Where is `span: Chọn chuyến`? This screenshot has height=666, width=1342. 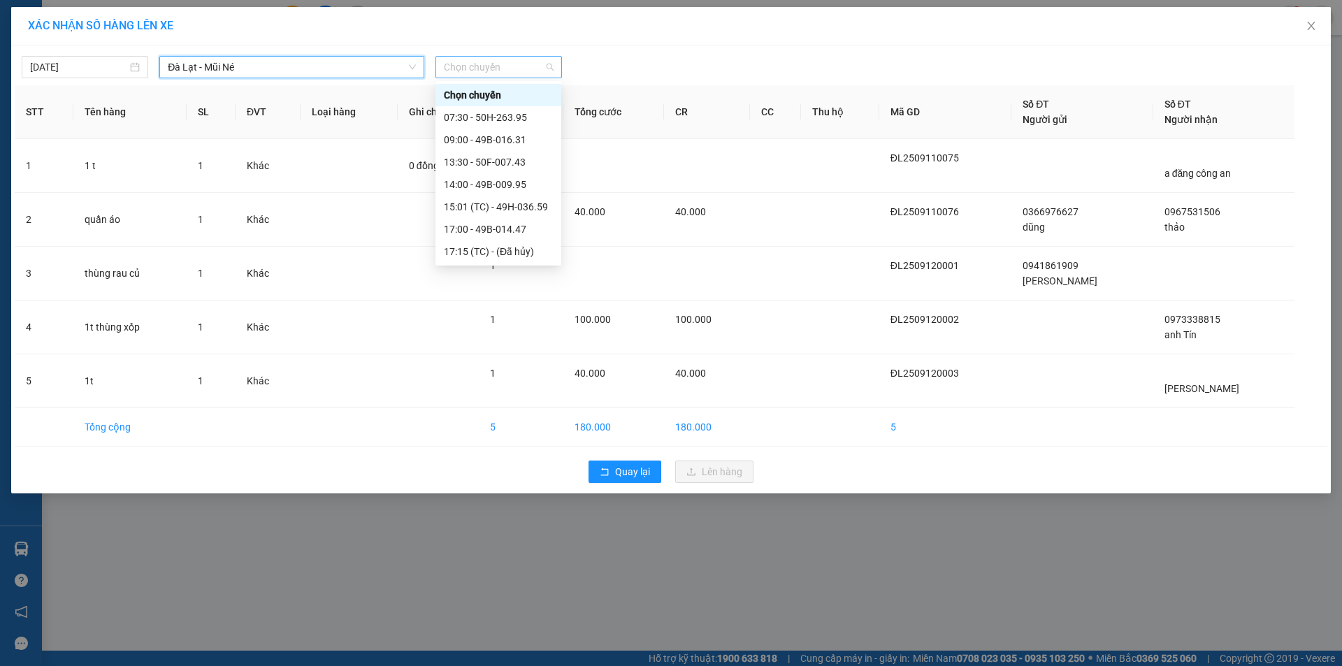
span: Chọn chuyến is located at coordinates (499, 67).